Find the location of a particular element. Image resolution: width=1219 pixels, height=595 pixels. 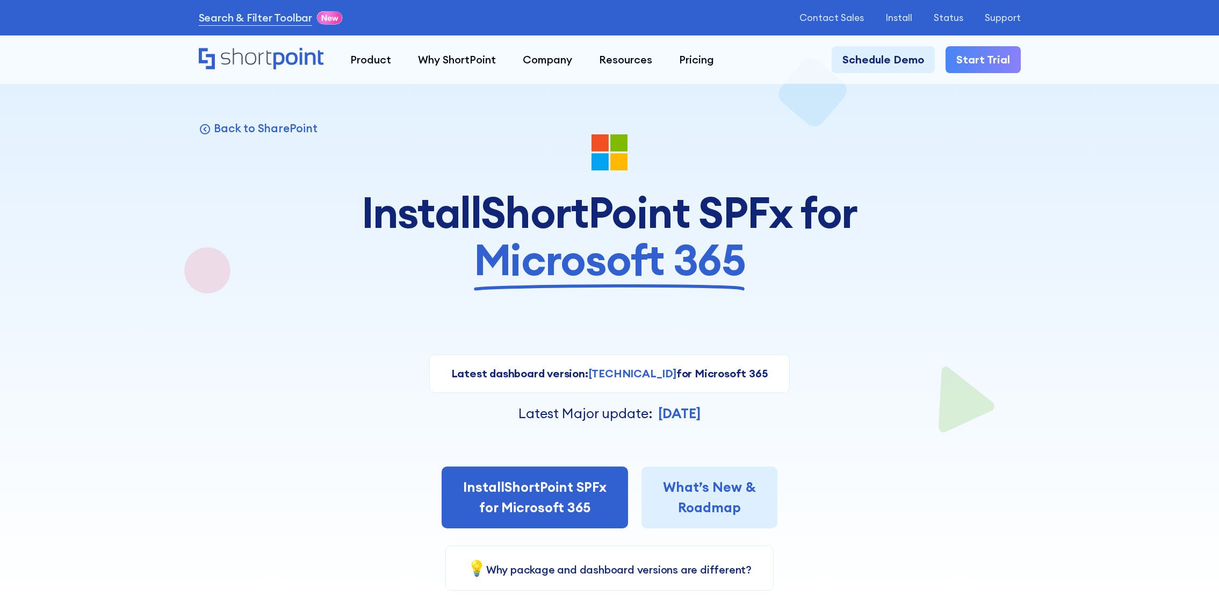

div: Company is located at coordinates (547, 60).